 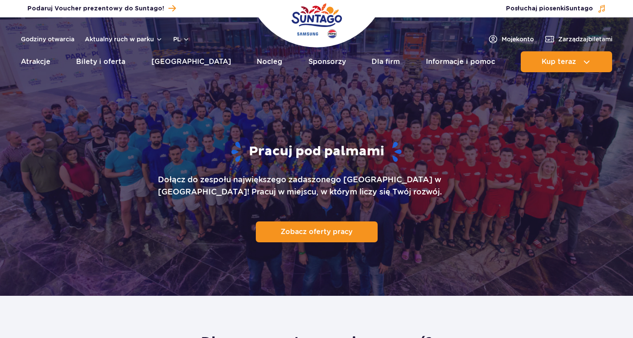 I want to click on a: Nocleg, so click(x=269, y=62).